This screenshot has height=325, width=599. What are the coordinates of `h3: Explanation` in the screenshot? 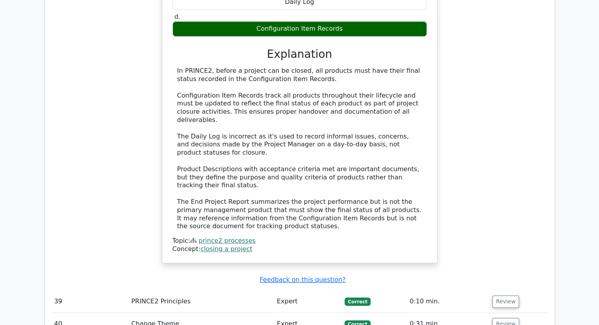 It's located at (300, 54).